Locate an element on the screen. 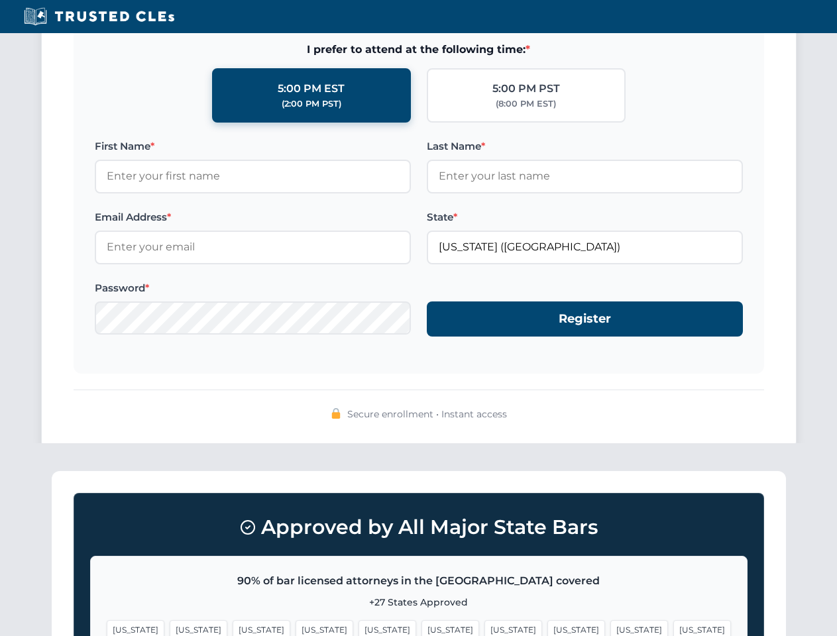 This screenshot has height=636, width=837. button: Register is located at coordinates (585, 319).